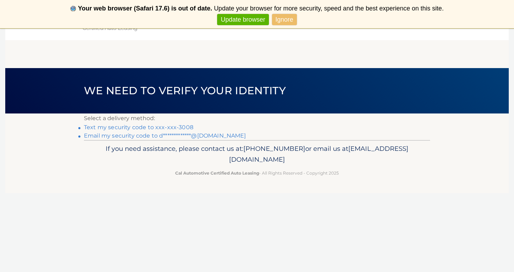  I want to click on strong: Cal Automotive Certified Auto Leasing, so click(217, 173).